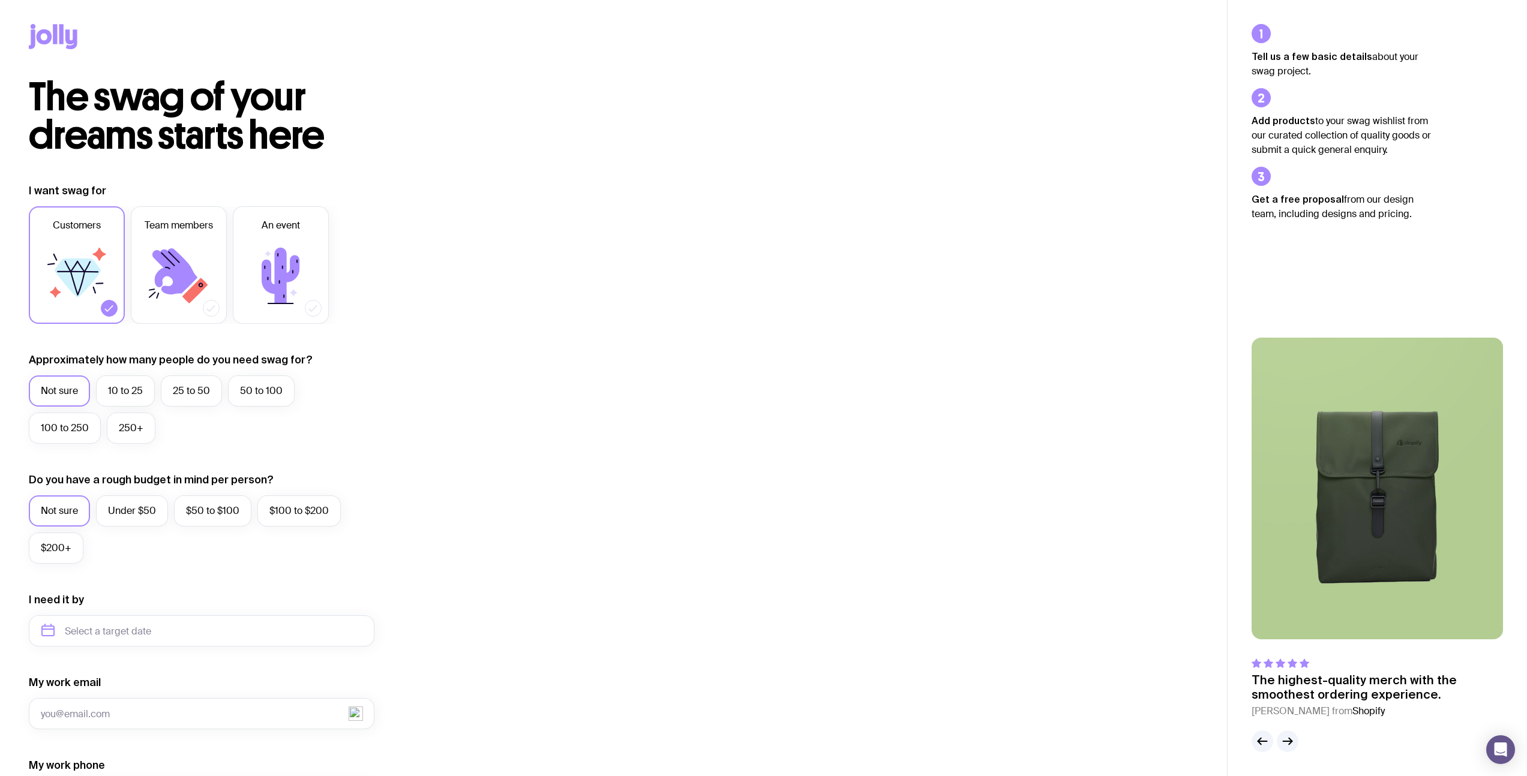  Describe the element at coordinates (1342, 64) in the screenshot. I see `p: about your swag project.` at that location.